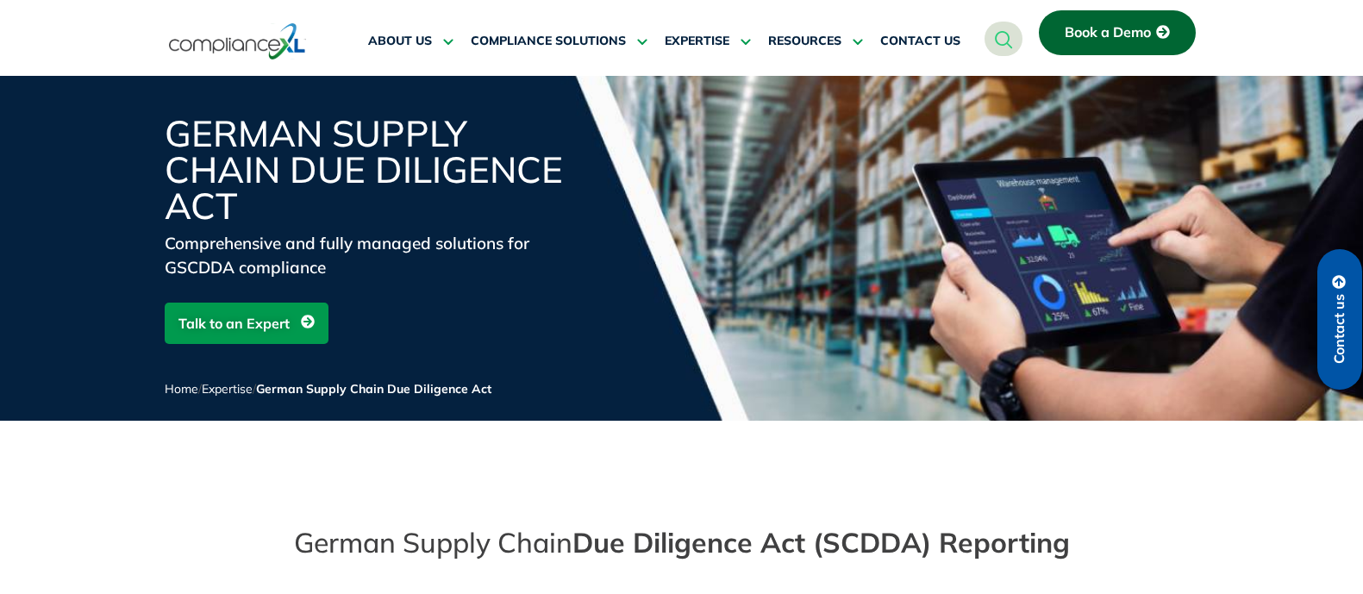 The height and width of the screenshot is (594, 1363). What do you see at coordinates (548, 41) in the screenshot?
I see `span: COMPLIANCE SOLUTIONS` at bounding box center [548, 41].